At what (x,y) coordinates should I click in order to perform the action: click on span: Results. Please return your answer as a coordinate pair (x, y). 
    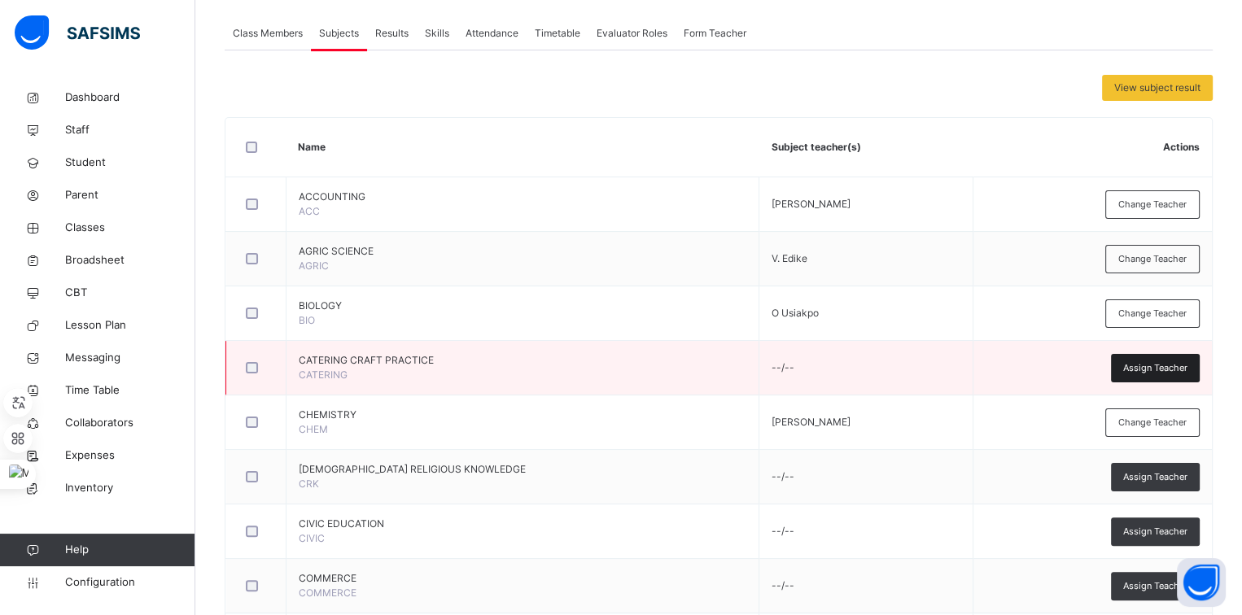
    Looking at the image, I should click on (392, 33).